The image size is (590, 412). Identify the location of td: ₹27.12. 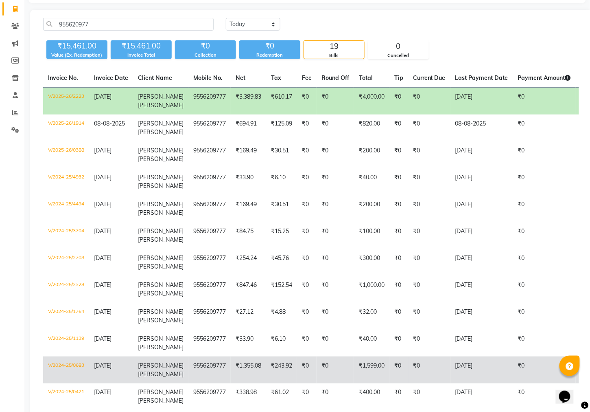
(248, 316).